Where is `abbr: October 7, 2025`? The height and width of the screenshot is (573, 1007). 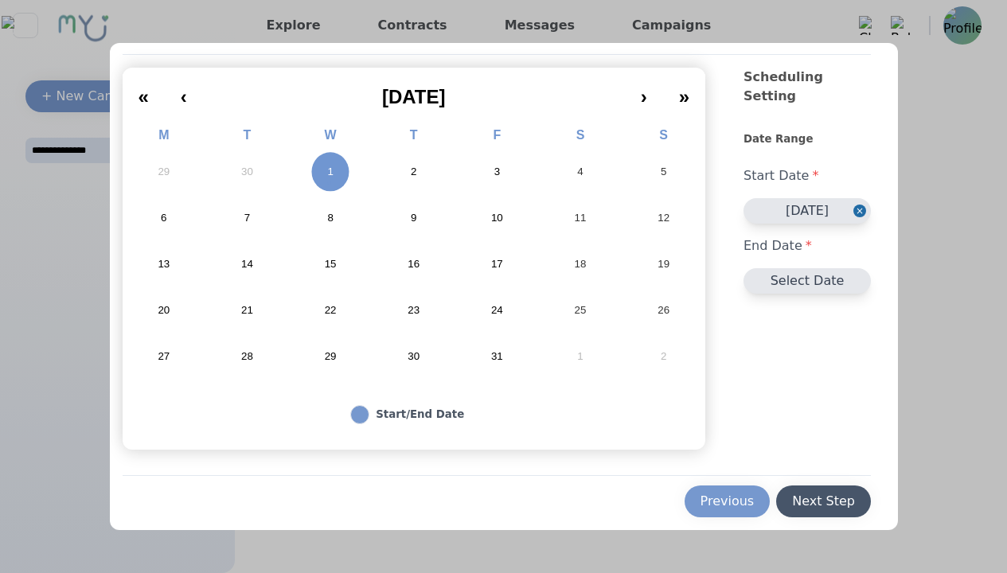 abbr: October 7, 2025 is located at coordinates (247, 218).